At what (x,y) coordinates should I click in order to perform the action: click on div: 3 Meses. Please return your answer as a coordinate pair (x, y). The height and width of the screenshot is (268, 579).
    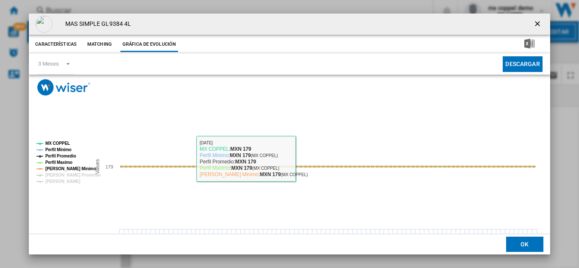
    Looking at the image, I should click on (48, 64).